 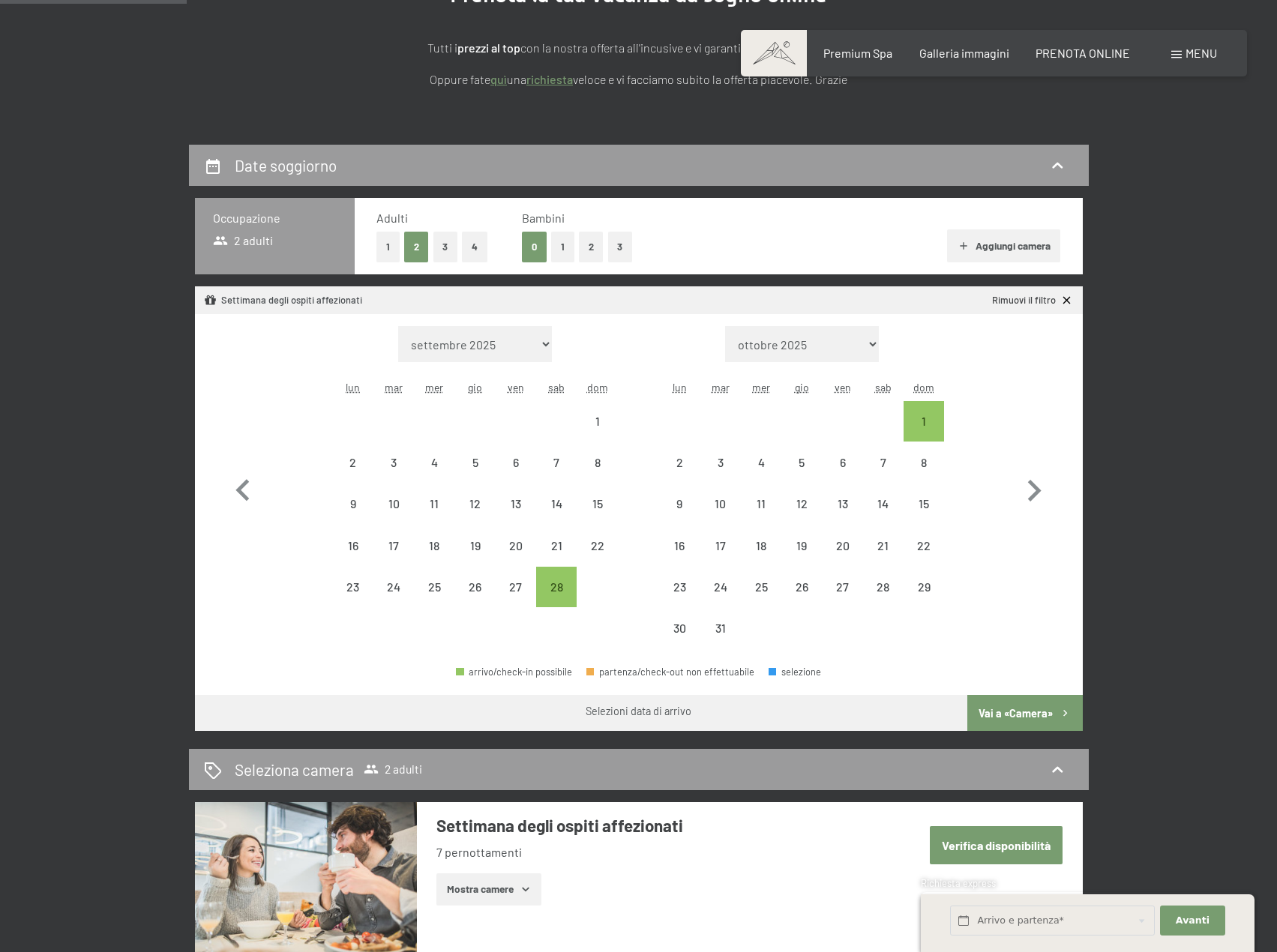 What do you see at coordinates (721, 462) in the screenshot?
I see `div: Tue Mar 03 2026` at bounding box center [721, 462].